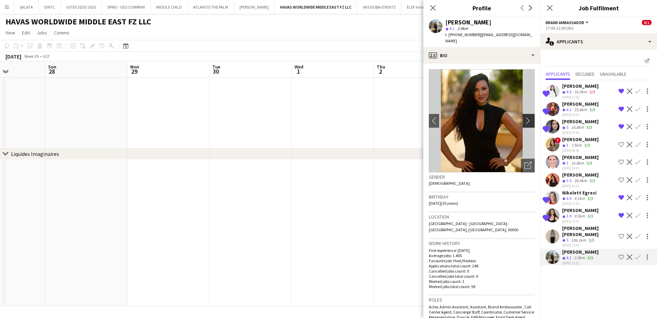 This screenshot has width=657, height=318. What do you see at coordinates (568, 22) in the screenshot?
I see `button: Brand Ambassador` at bounding box center [568, 22].